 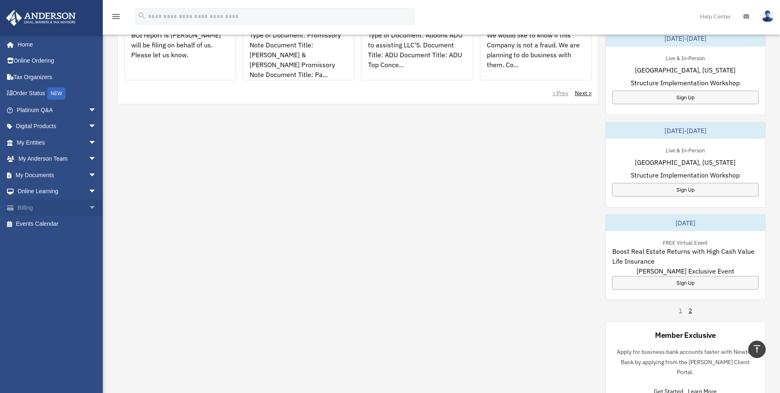 I want to click on a: Online Learningarrow_drop_down, so click(x=57, y=191).